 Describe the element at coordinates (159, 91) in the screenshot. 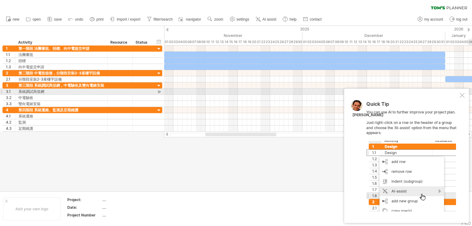

I see `div: scroll to activity` at that location.